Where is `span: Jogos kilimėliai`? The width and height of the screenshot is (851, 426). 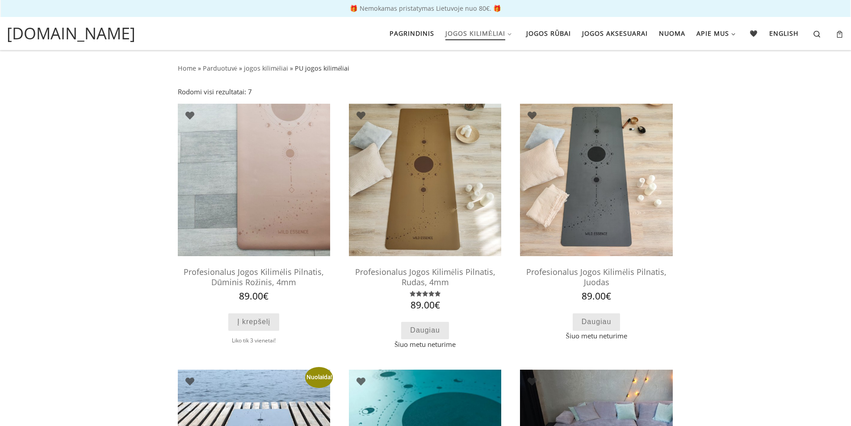 span: Jogos kilimėliai is located at coordinates (475, 32).